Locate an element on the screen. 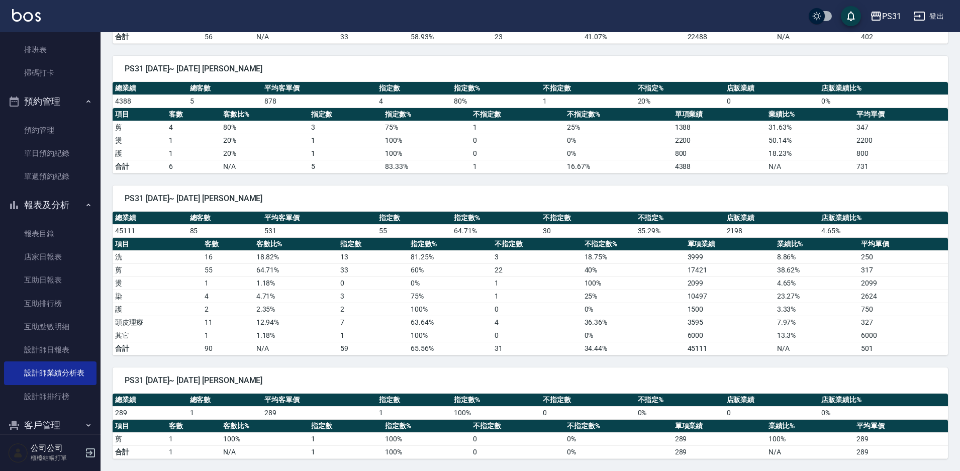 The height and width of the screenshot is (471, 960). td: 3 is located at coordinates (373, 296).